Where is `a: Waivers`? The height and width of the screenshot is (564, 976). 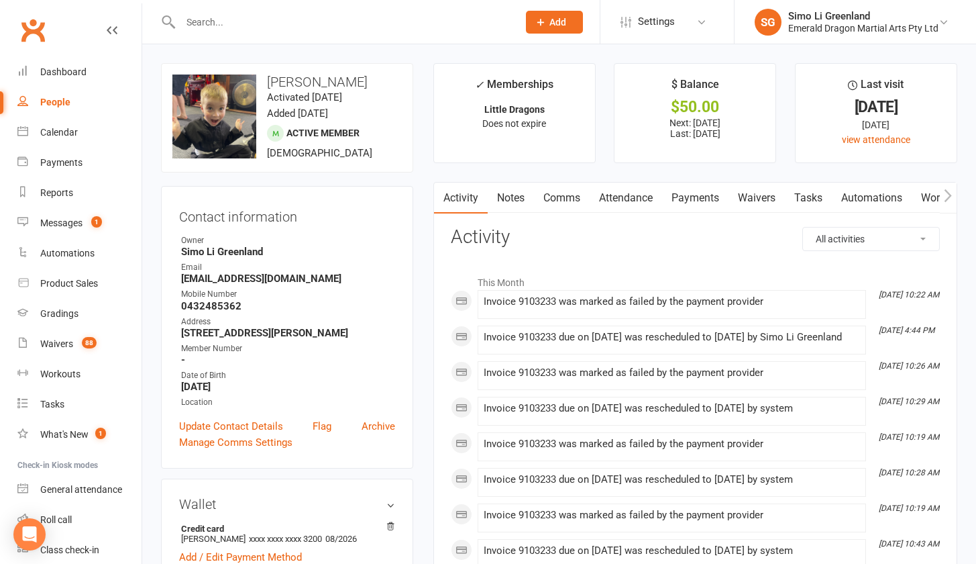
a: Waivers is located at coordinates (757, 198).